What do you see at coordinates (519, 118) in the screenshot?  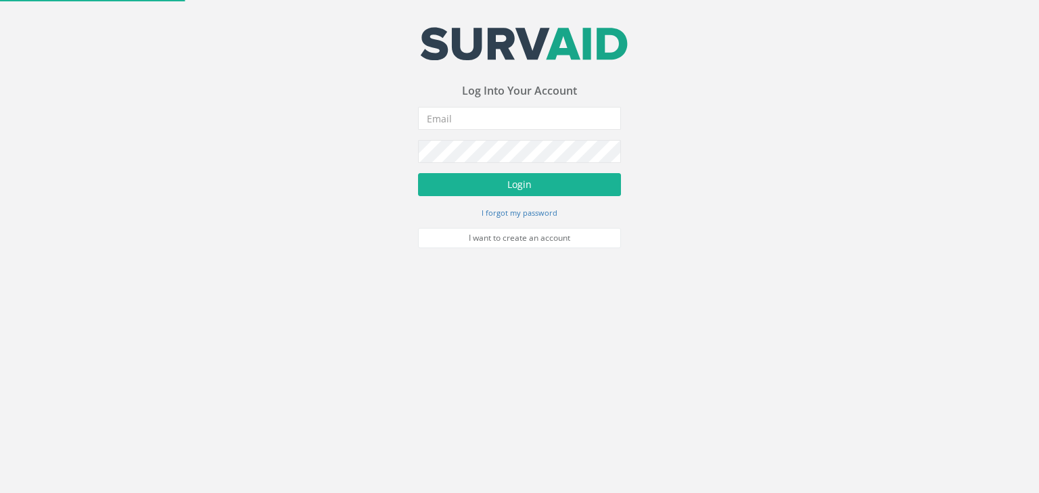 I see `input: Email` at bounding box center [519, 118].